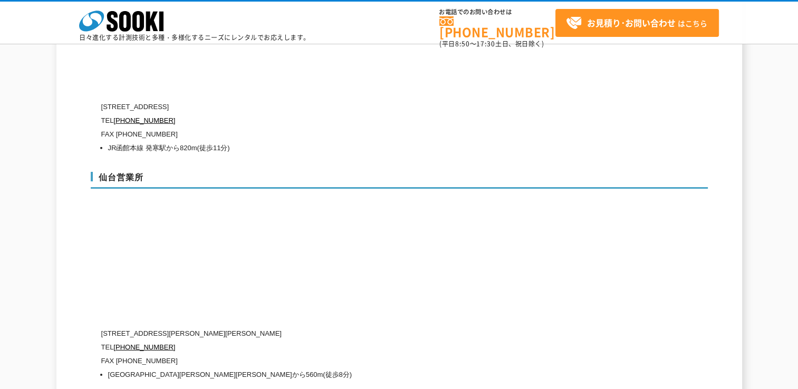  I want to click on span: 17:30, so click(486, 44).